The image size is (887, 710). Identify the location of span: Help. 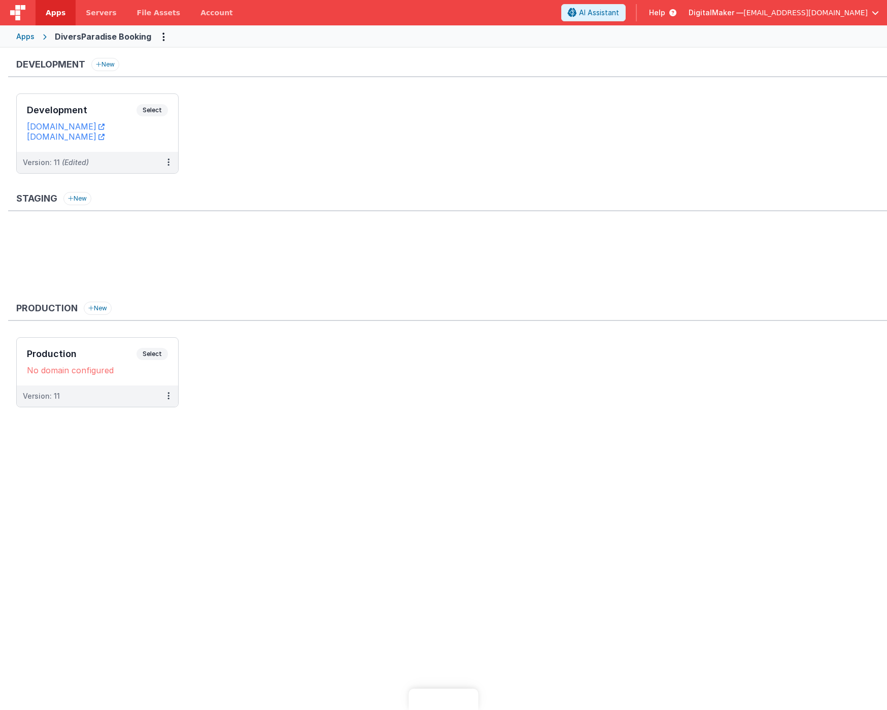
(657, 13).